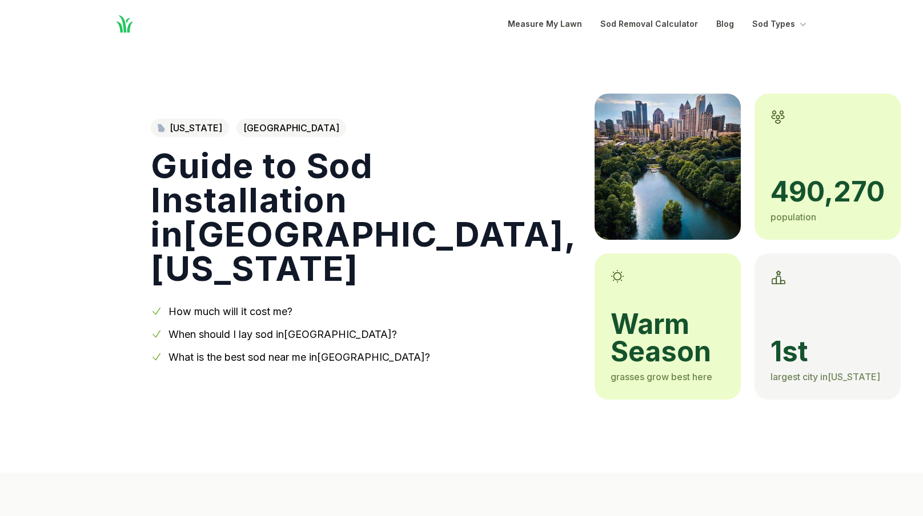  Describe the element at coordinates (725, 24) in the screenshot. I see `a: Blog` at that location.